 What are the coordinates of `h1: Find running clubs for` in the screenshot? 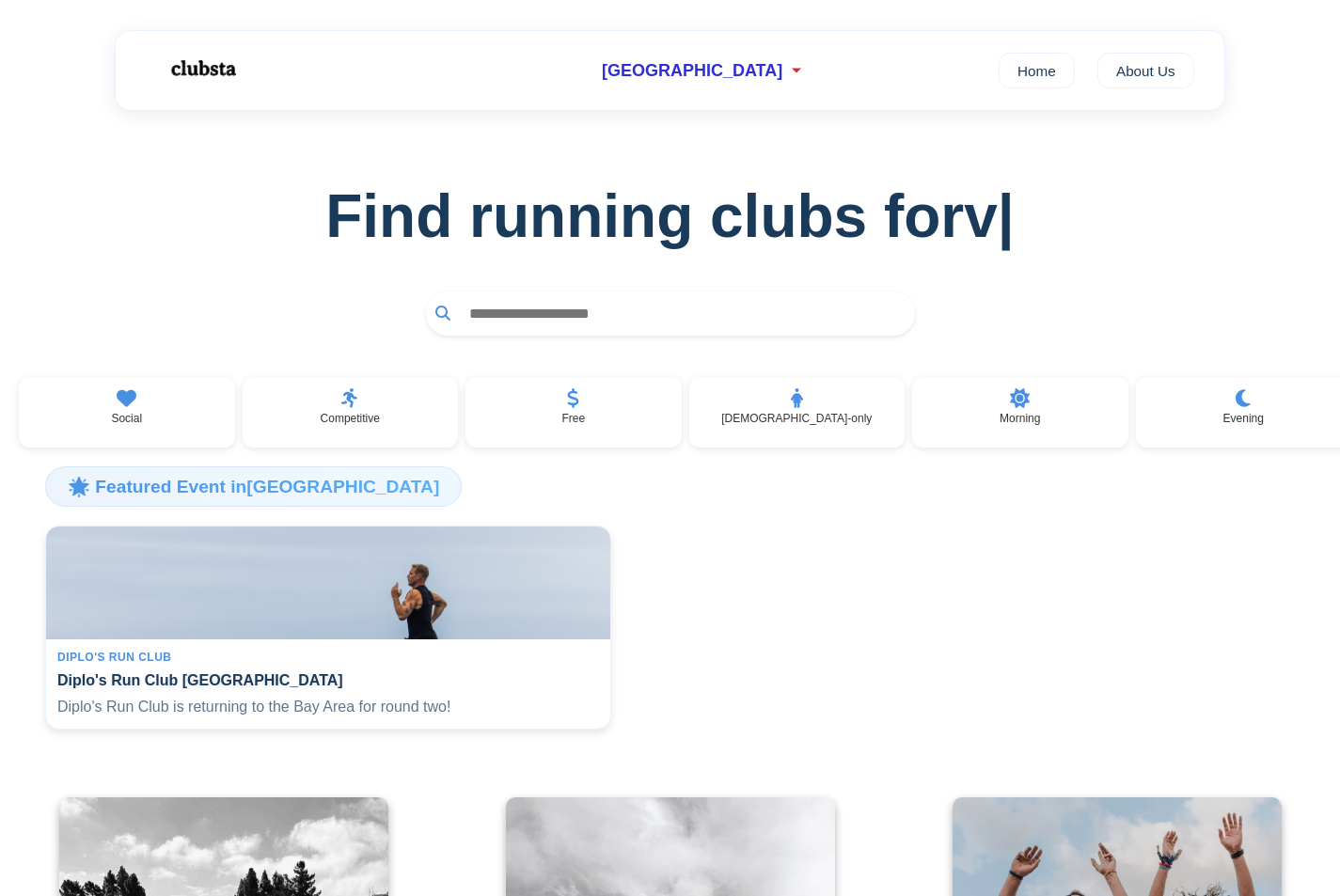 It's located at (670, 216).